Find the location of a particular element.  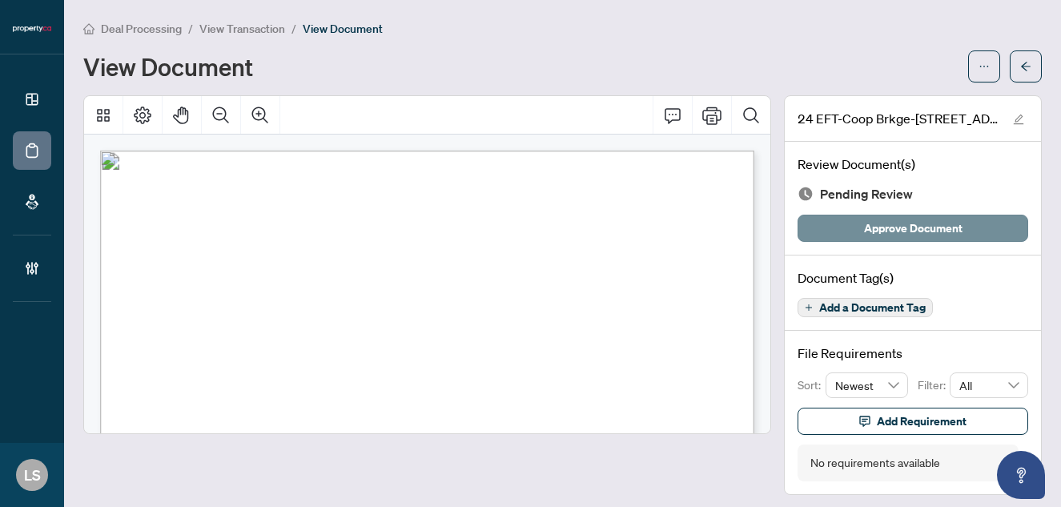

span: View Transaction is located at coordinates (242, 29).